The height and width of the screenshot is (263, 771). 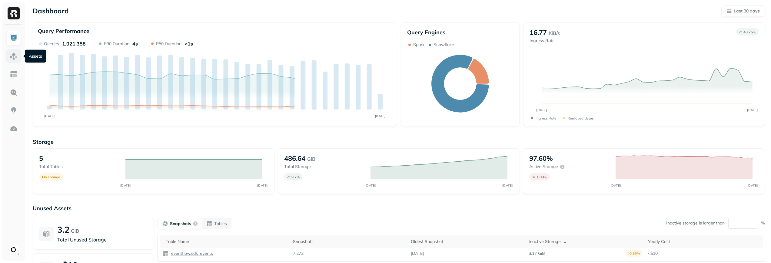 I want to click on p: Snapshots, so click(x=180, y=223).